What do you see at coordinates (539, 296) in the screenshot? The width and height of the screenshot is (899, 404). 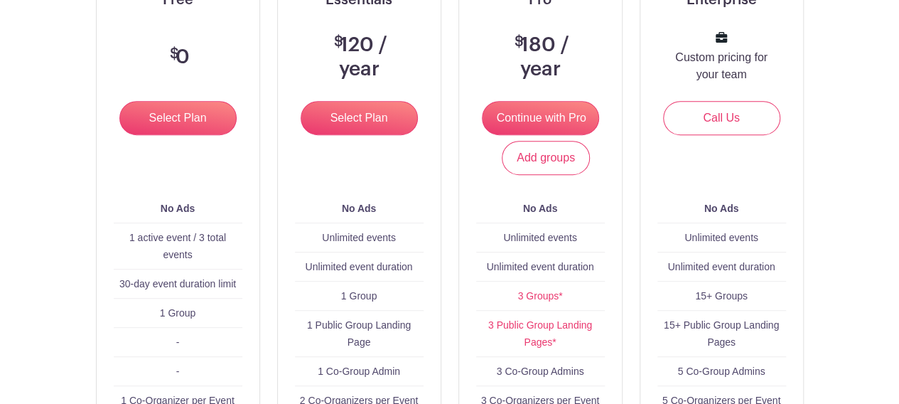 I see `a: 3 Groups*` at bounding box center [539, 296].